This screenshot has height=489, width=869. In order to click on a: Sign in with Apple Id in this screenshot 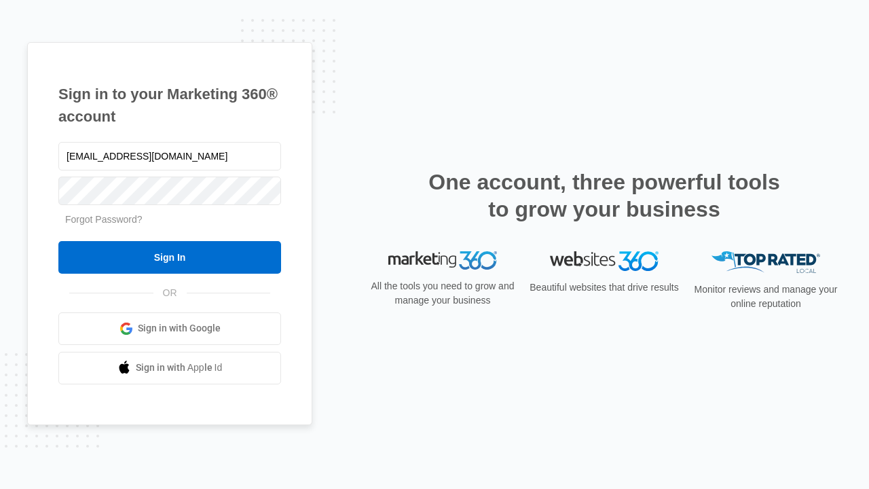, I will do `click(170, 368)`.